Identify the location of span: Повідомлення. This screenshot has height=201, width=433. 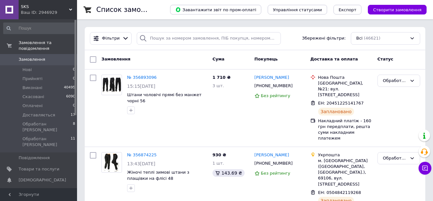
(34, 158).